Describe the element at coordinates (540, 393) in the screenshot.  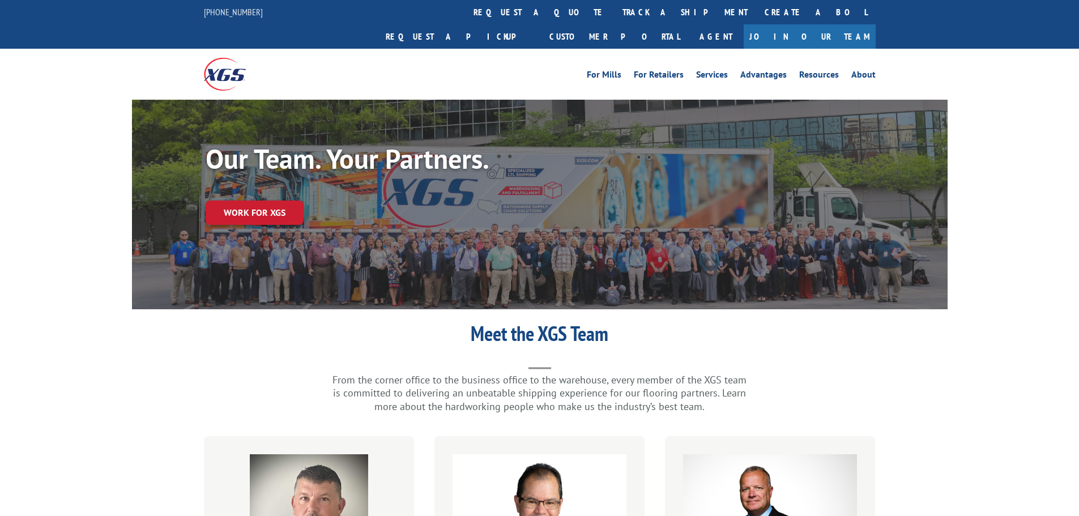
I see `p: From the corner office to the business office to the warehouse, every member of the XGS team is c...` at that location.